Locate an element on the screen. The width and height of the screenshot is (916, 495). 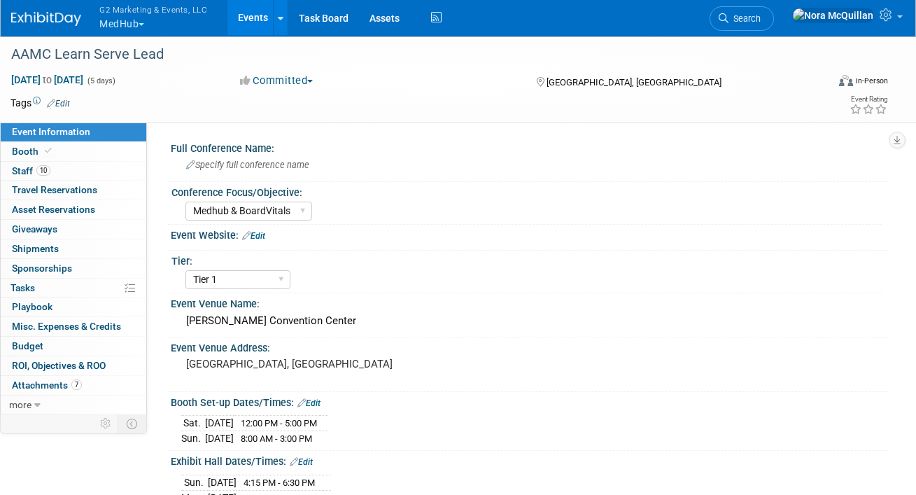
a: Misc. Expenses & Credits is located at coordinates (73, 326).